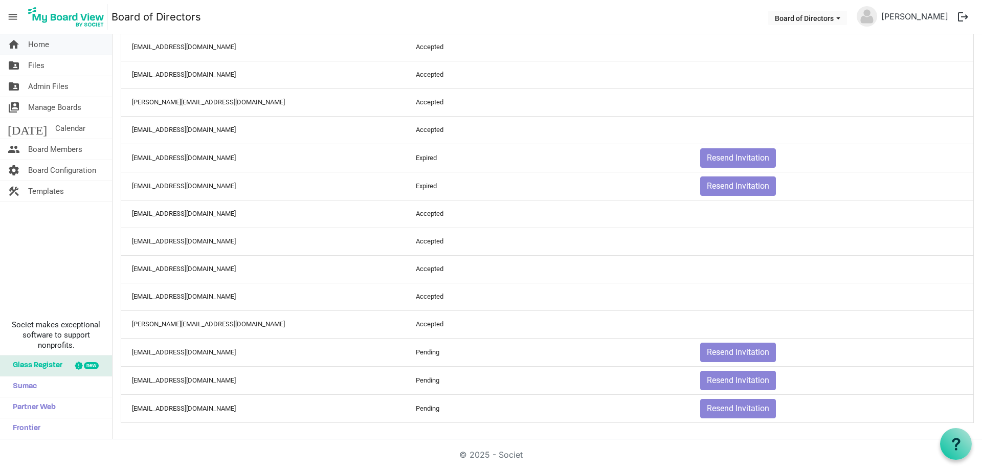 This screenshot has width=982, height=470. I want to click on td: plawrence@thefamilycounselingcenter.org column header Email Address, so click(263, 297).